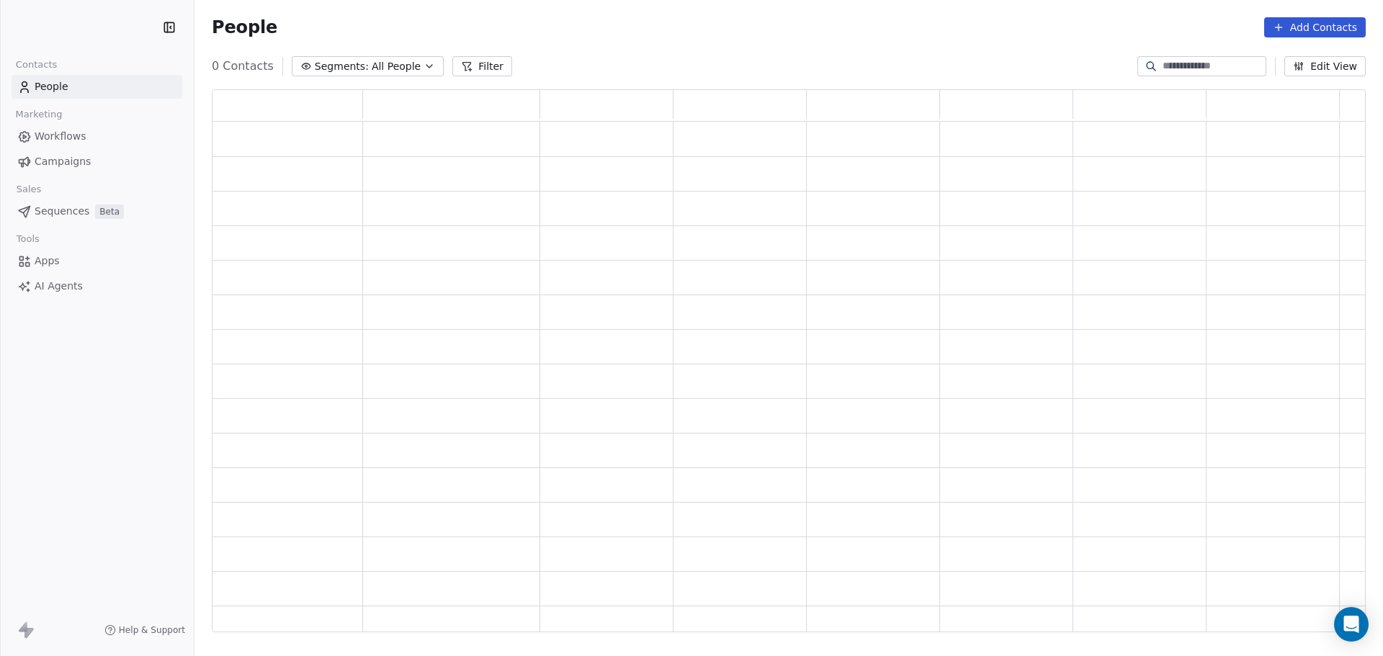 The width and height of the screenshot is (1383, 656). I want to click on button: Add Contacts, so click(1315, 27).